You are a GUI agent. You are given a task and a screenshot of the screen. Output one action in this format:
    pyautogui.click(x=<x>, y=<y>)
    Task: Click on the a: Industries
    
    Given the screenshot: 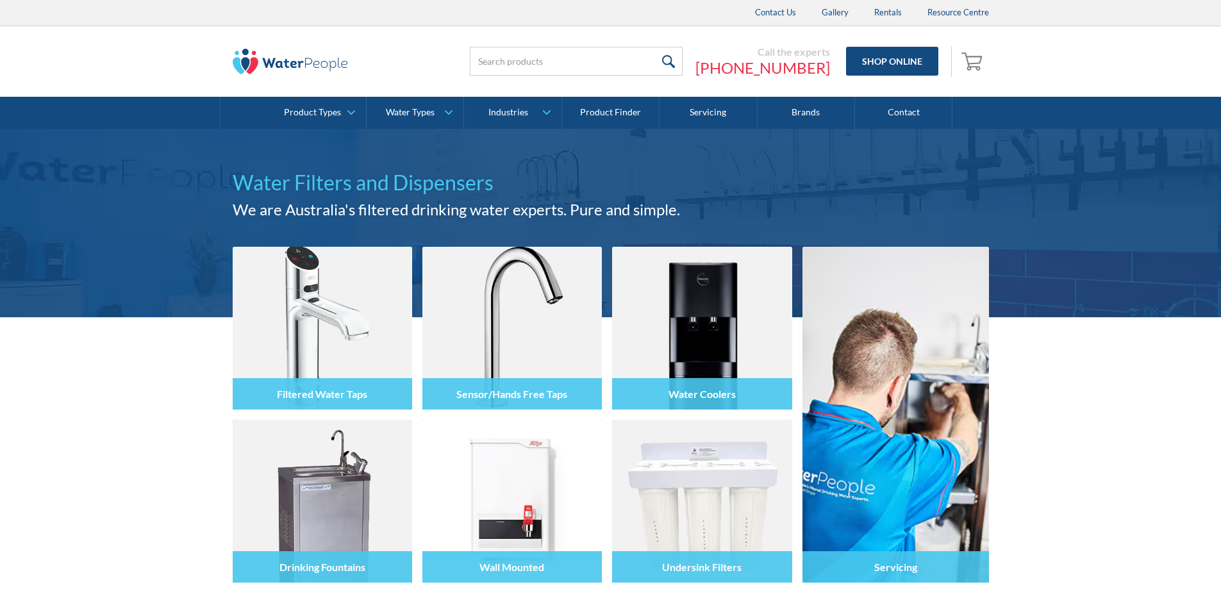 What is the action you would take?
    pyautogui.click(x=512, y=113)
    